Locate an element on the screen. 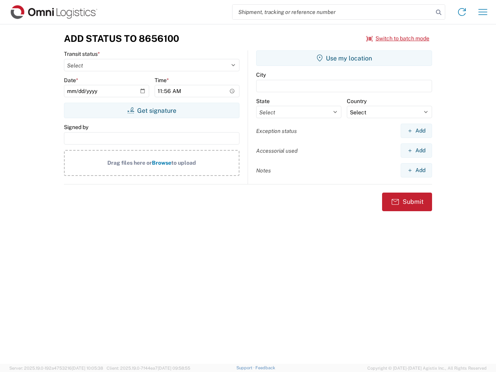  button: Switch to batch mode is located at coordinates (398, 38).